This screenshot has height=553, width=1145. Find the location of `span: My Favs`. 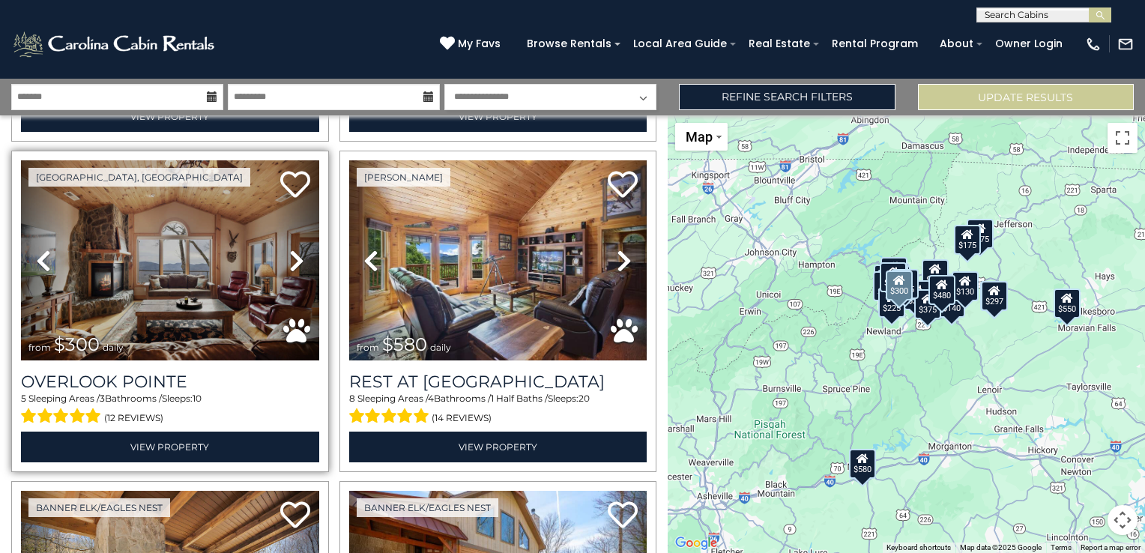

span: My Favs is located at coordinates (479, 43).